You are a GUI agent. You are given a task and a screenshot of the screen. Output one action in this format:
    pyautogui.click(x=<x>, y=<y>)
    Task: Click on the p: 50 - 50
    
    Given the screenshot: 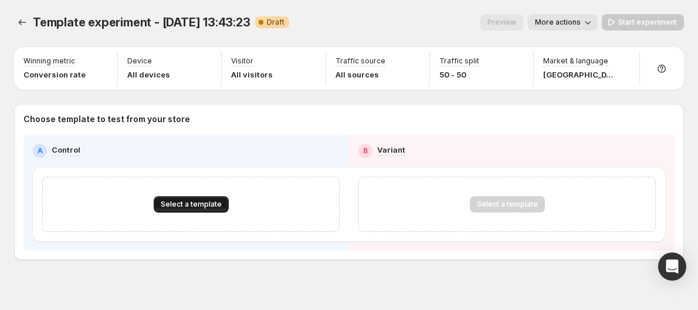 What is the action you would take?
    pyautogui.click(x=459, y=74)
    